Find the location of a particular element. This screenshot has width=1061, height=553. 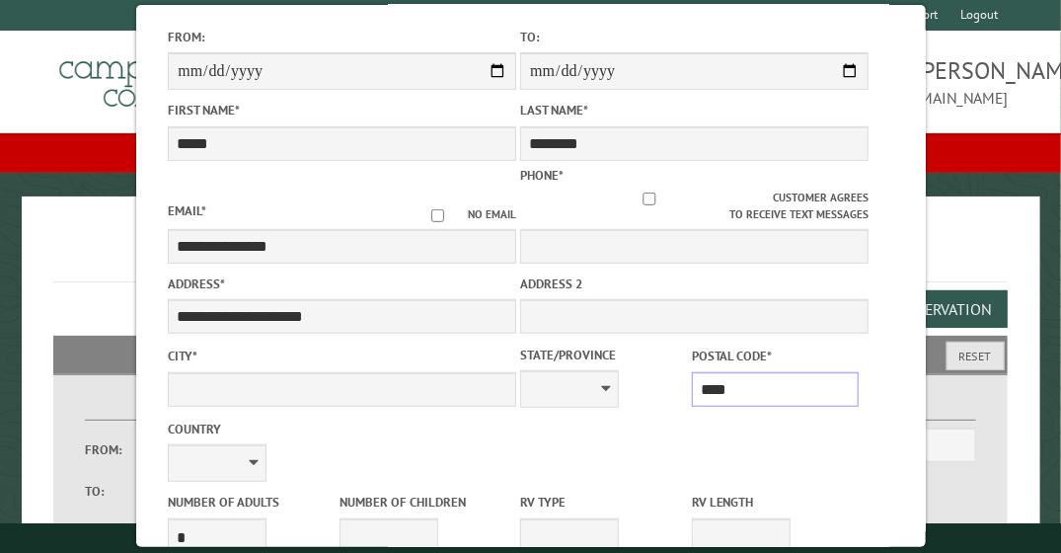

label: RV Length is located at coordinates (774, 501).